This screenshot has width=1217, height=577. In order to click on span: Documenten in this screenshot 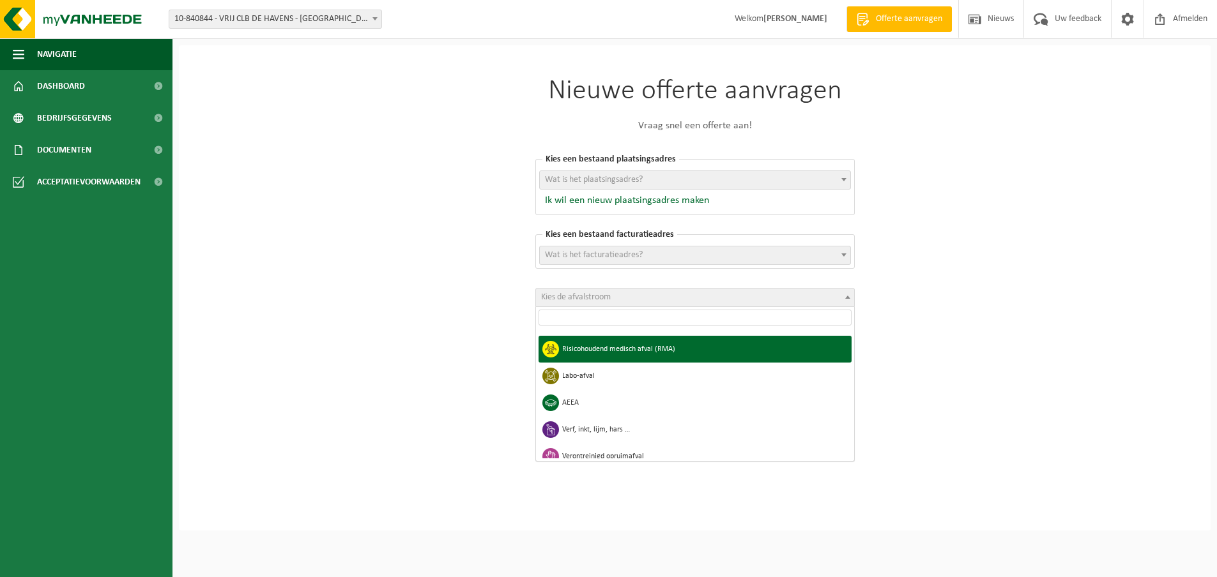, I will do `click(64, 150)`.